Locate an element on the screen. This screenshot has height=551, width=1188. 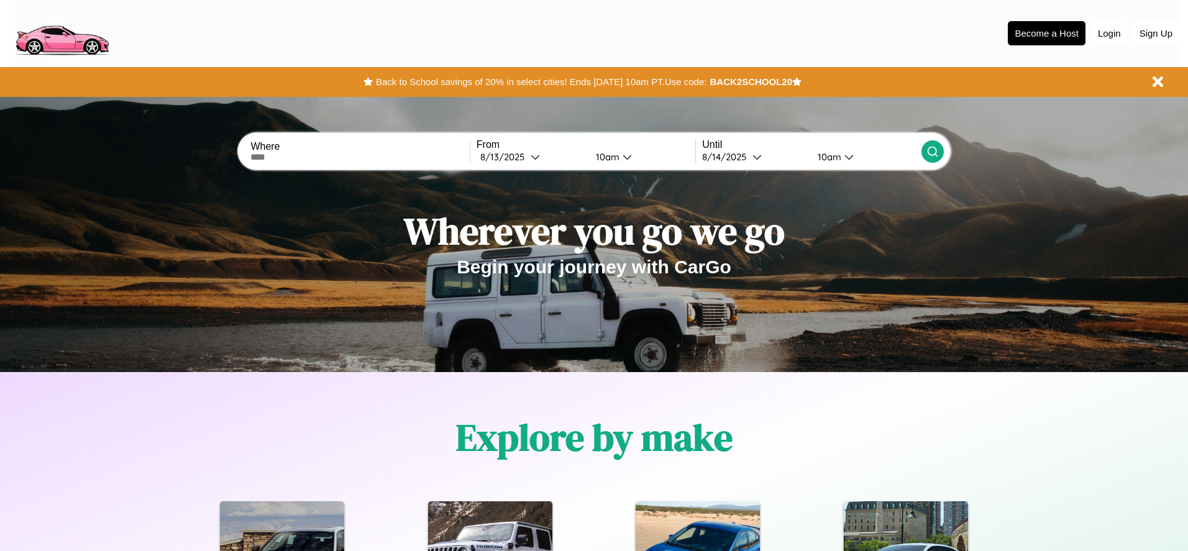
b: BACK2SCHOOL20 is located at coordinates (751, 81).